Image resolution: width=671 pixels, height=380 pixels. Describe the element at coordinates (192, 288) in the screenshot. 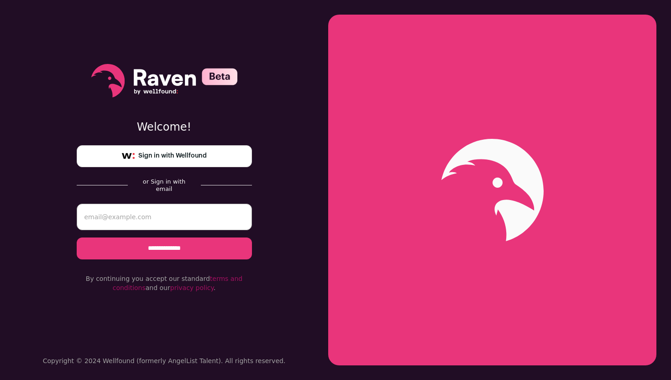

I see `a: privacy policy` at that location.